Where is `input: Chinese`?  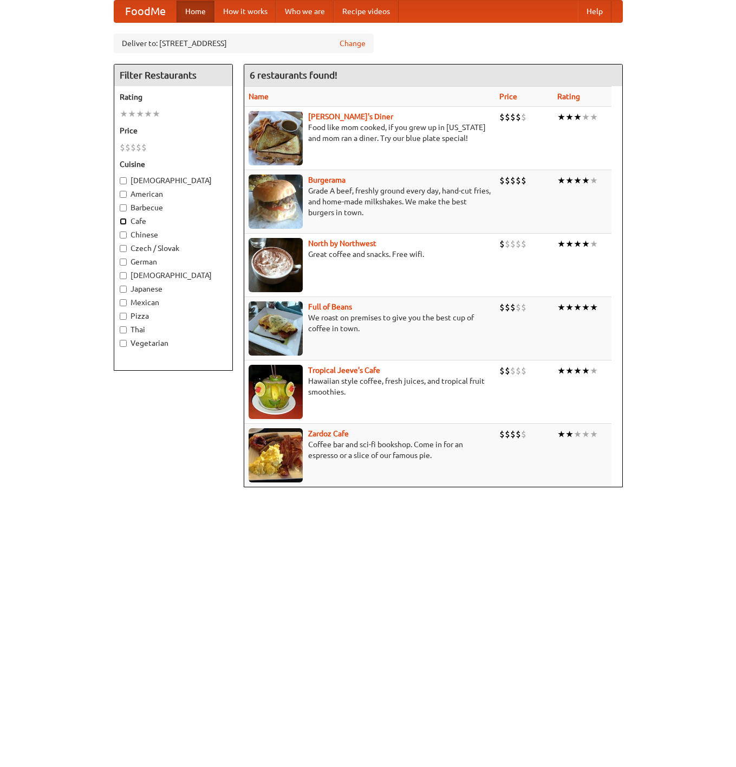 input: Chinese is located at coordinates (123, 235).